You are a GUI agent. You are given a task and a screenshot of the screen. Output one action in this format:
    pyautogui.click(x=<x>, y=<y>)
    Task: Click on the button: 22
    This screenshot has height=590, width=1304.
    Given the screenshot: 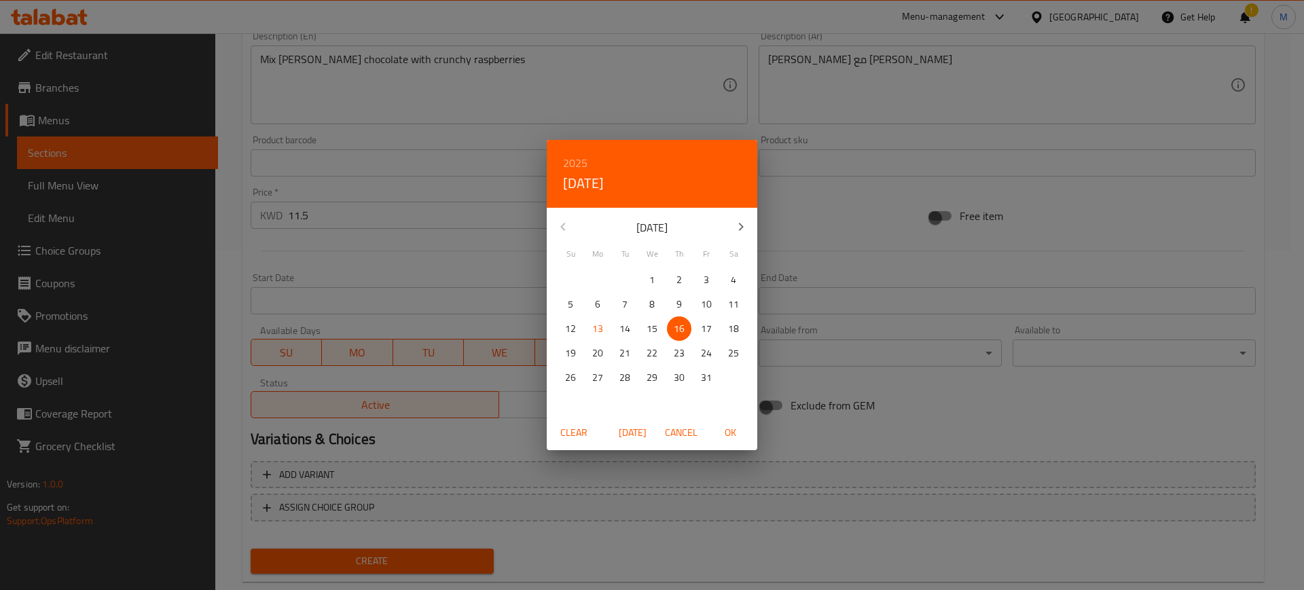 What is the action you would take?
    pyautogui.click(x=652, y=353)
    